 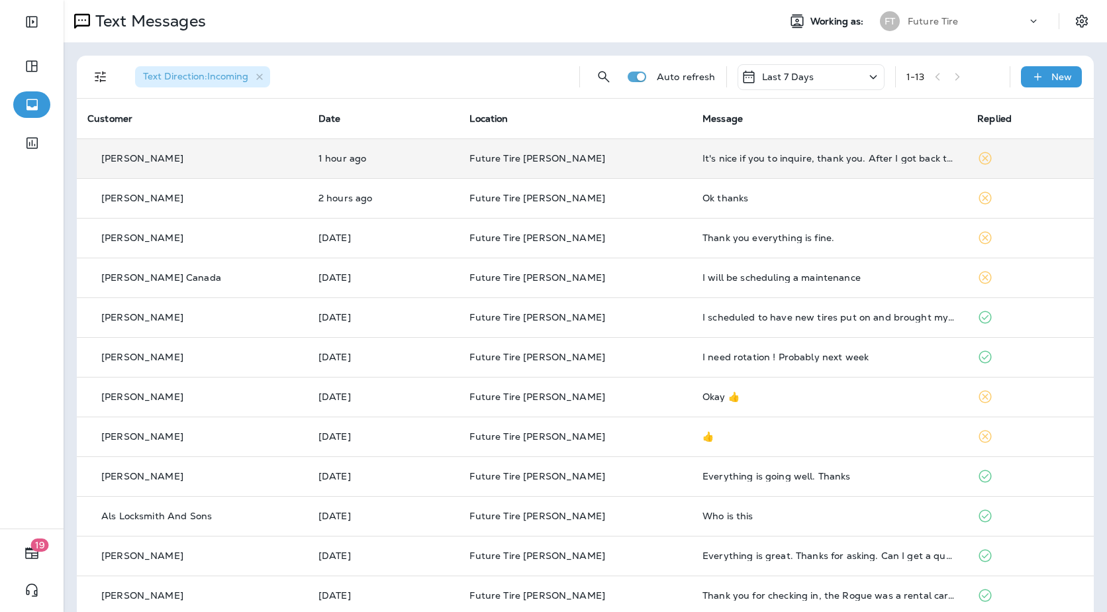 I want to click on p: New, so click(x=1061, y=77).